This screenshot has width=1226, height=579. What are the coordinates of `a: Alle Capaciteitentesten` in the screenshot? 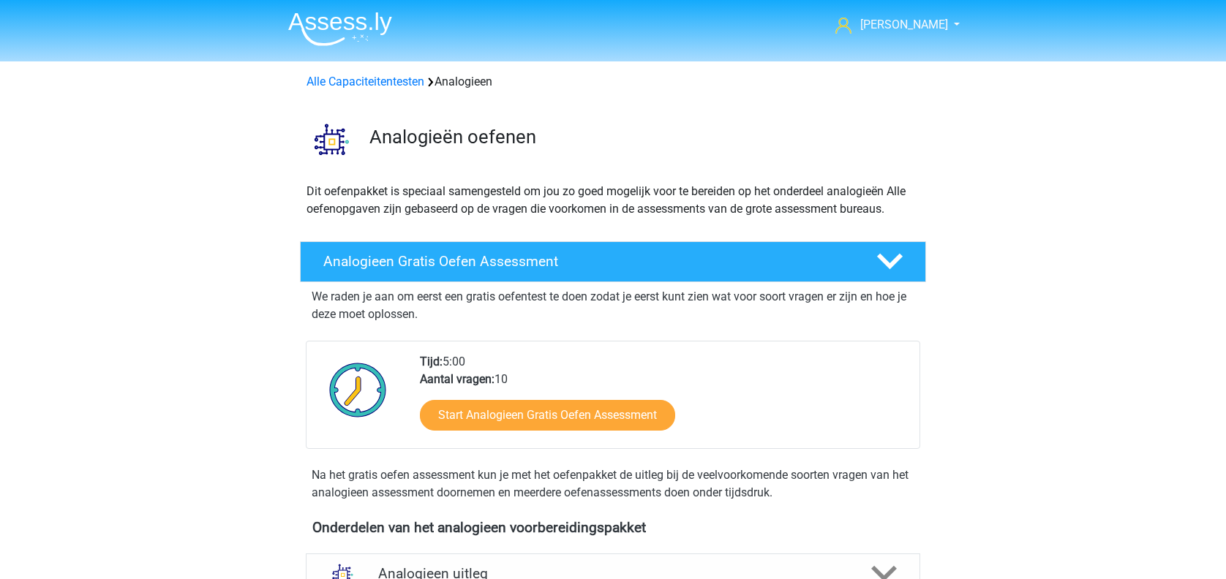 It's located at (365, 81).